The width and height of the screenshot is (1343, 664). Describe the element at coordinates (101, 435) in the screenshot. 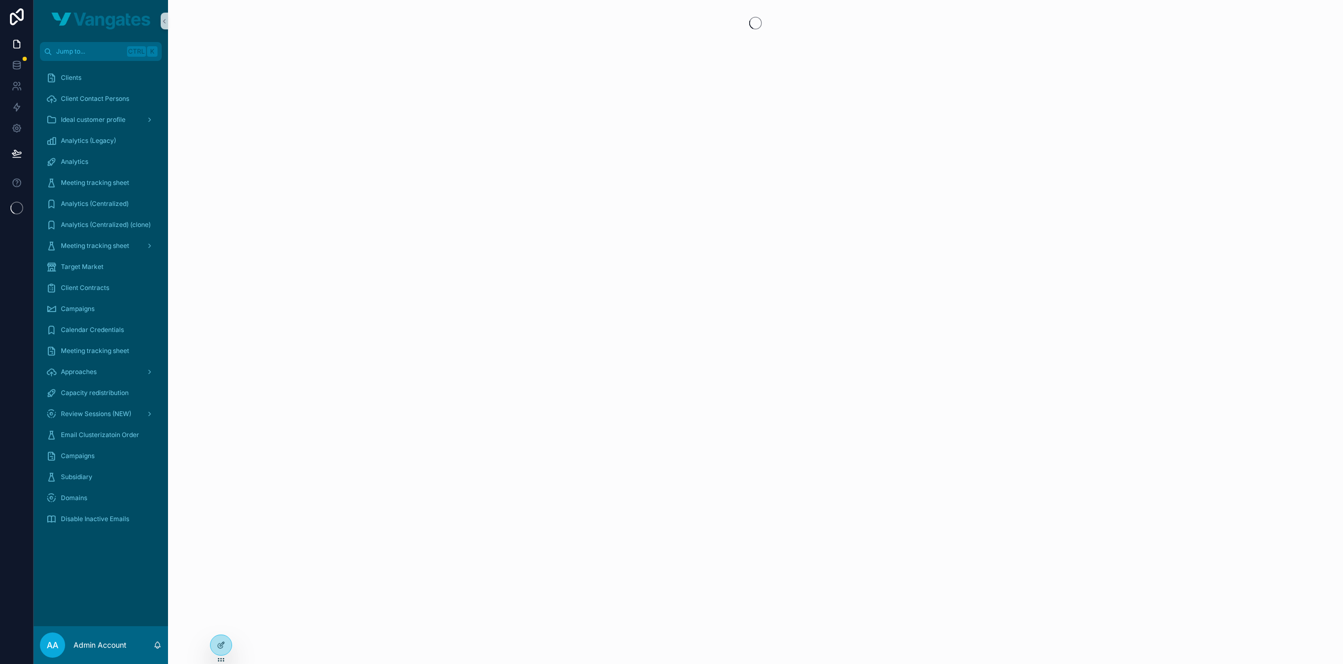

I see `a: Email Clusterizatoin Order` at that location.